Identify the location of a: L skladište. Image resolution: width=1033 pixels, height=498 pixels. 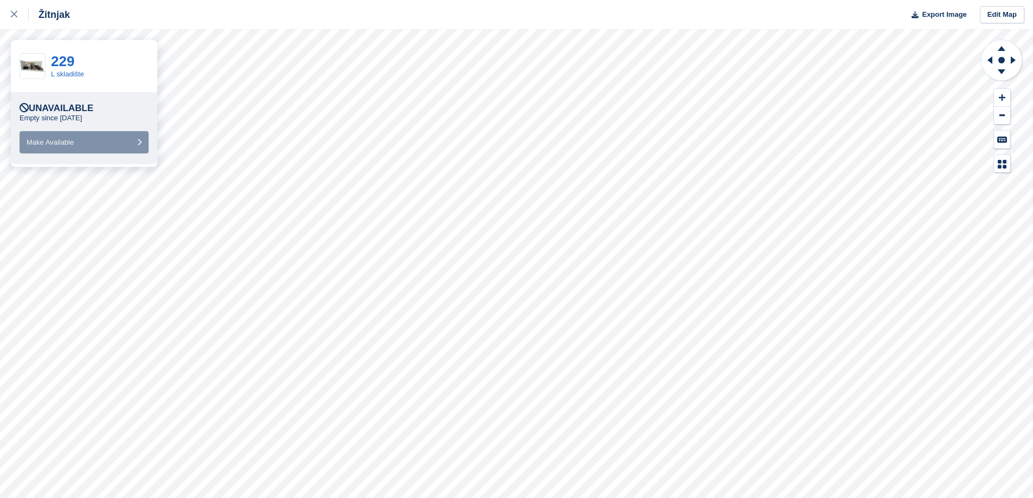
(67, 74).